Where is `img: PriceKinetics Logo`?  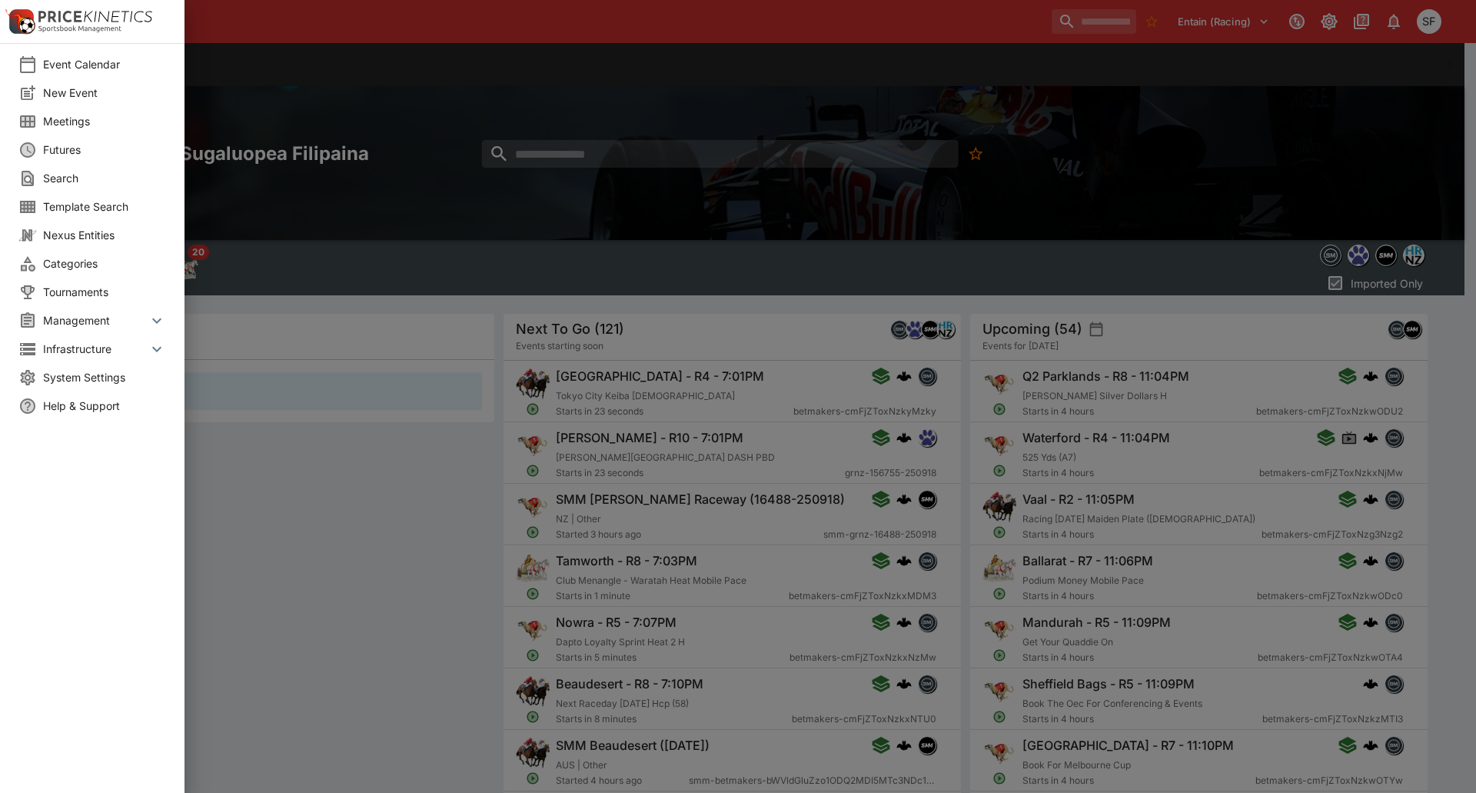 img: PriceKinetics Logo is located at coordinates (20, 22).